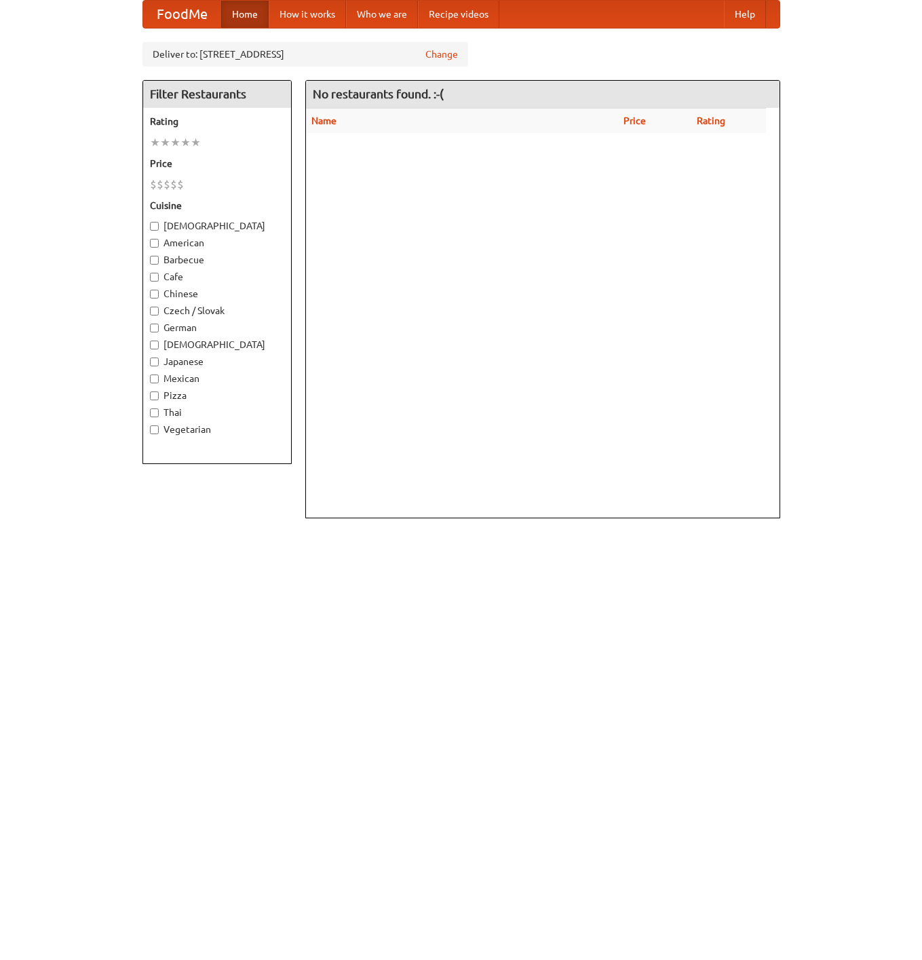  What do you see at coordinates (154, 396) in the screenshot?
I see `input: Pizza` at bounding box center [154, 396].